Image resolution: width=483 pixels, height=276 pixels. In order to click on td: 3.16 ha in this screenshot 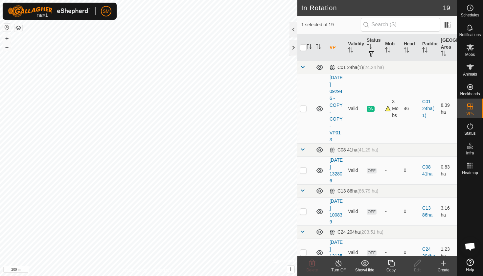, I will do `click(448, 211)`.